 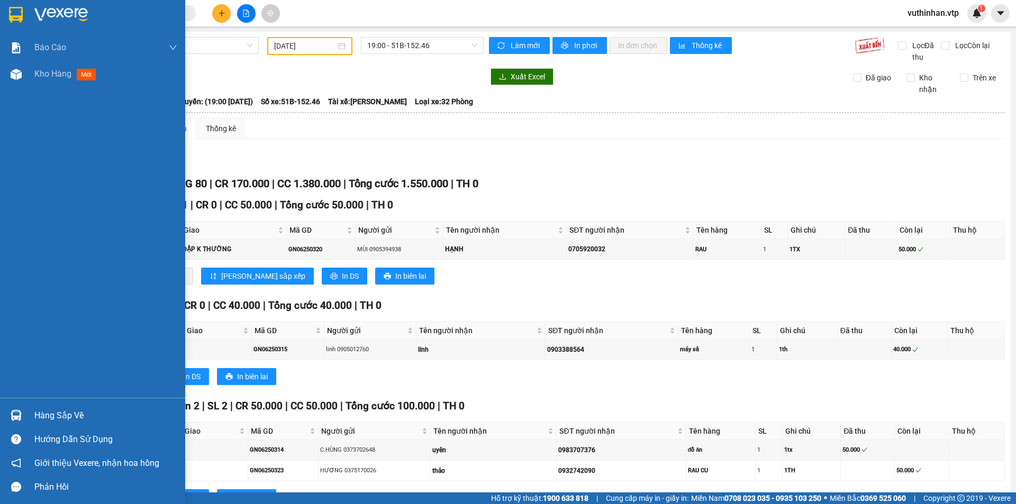 What do you see at coordinates (773, 499) in the screenshot?
I see `strong: 0708 023 035 - 0935 103 250` at bounding box center [773, 499].